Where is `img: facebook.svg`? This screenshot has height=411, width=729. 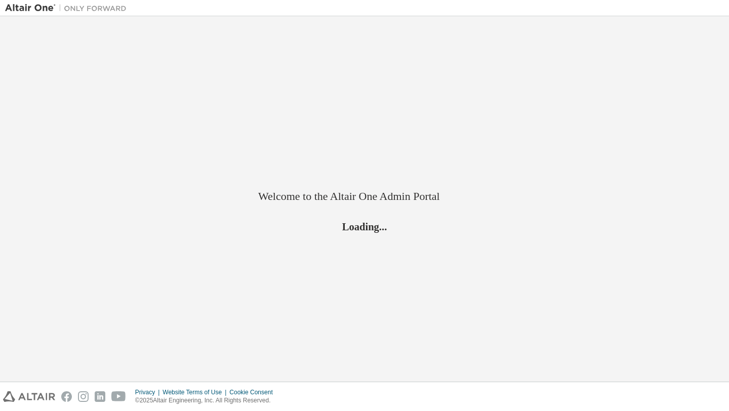
img: facebook.svg is located at coordinates (66, 396).